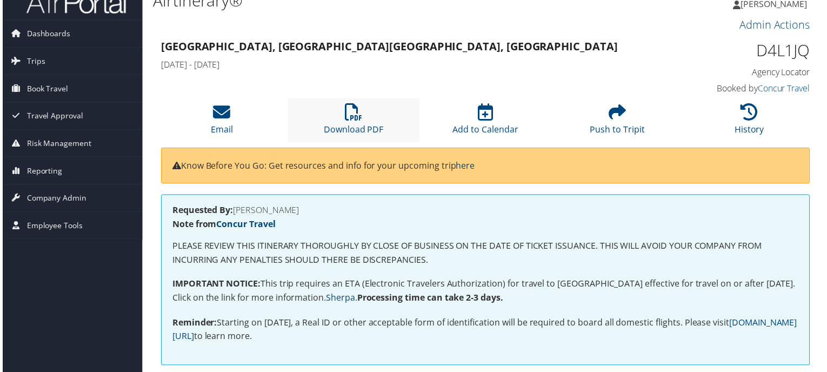  Describe the element at coordinates (215, 285) in the screenshot. I see `strong: IMPORTANT NOTICE:` at that location.